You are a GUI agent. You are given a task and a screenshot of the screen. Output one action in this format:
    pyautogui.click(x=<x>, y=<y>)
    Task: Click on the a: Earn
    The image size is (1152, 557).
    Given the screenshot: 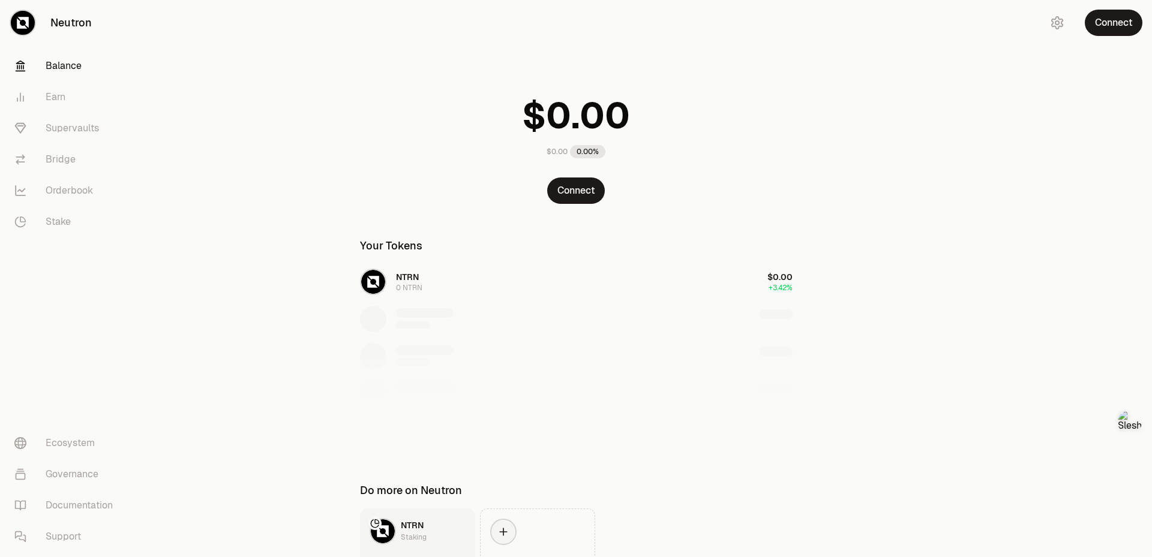 What is the action you would take?
    pyautogui.click(x=67, y=97)
    